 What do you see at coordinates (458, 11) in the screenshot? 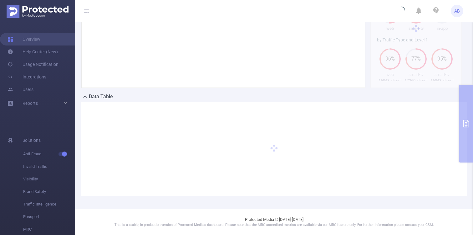
I see `span: AB` at bounding box center [458, 11].